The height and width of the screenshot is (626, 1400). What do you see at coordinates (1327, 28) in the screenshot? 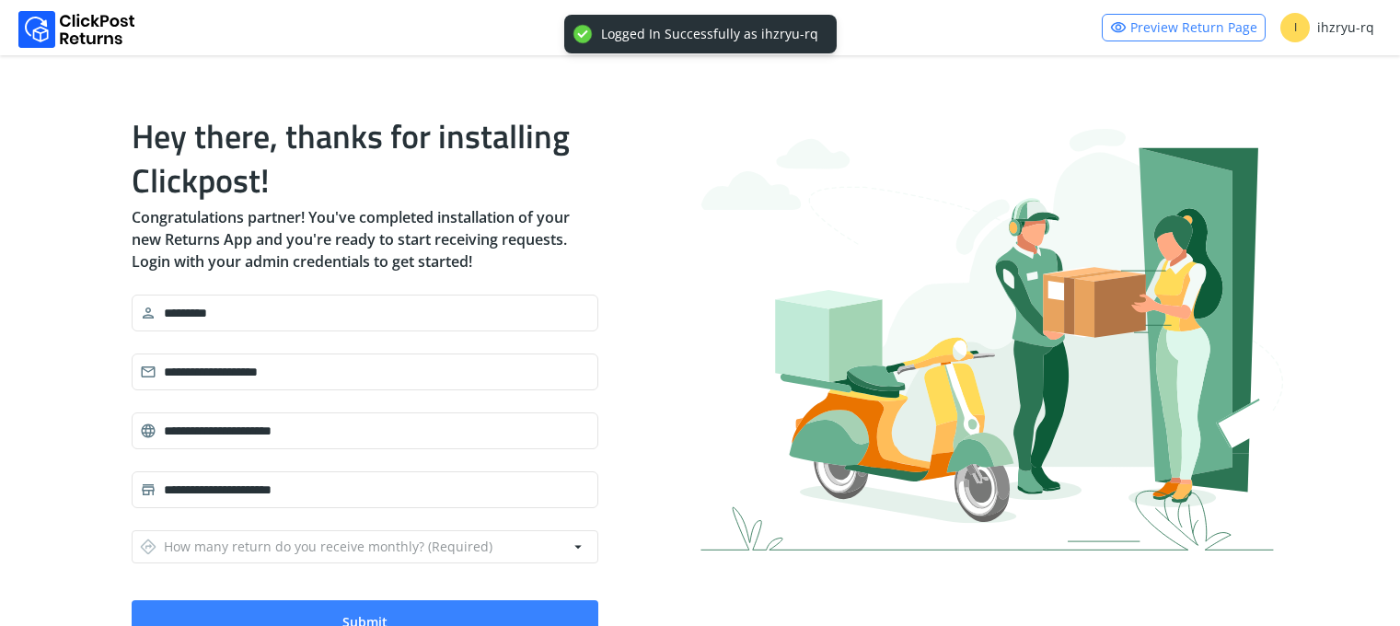
I see `div: ihzryu-rq` at bounding box center [1327, 28].